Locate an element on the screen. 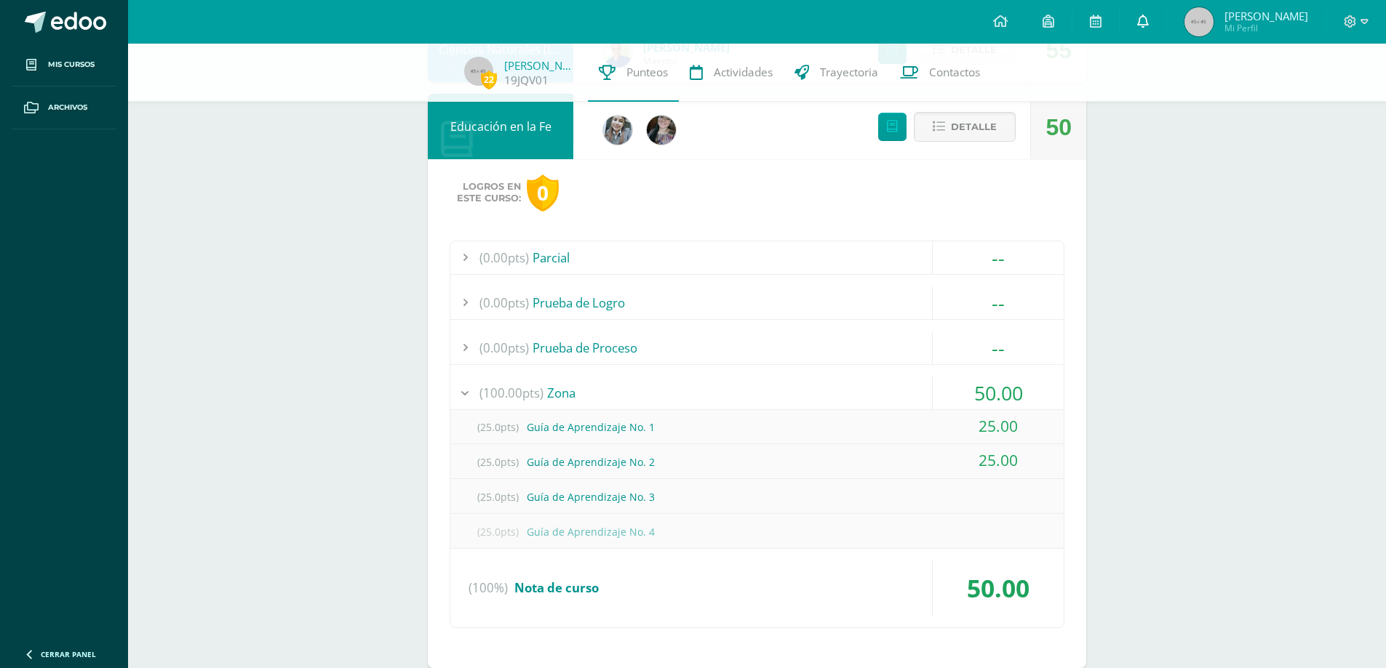 The height and width of the screenshot is (668, 1386). span: Trayectoria is located at coordinates (849, 72).